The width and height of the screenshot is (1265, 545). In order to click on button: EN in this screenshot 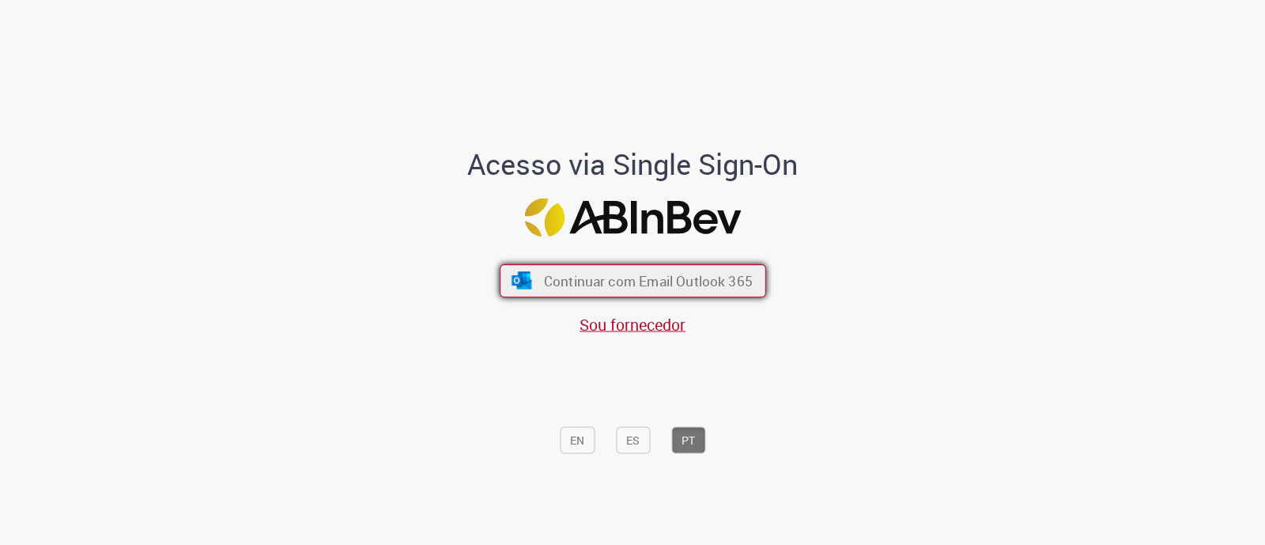, I will do `click(577, 439)`.